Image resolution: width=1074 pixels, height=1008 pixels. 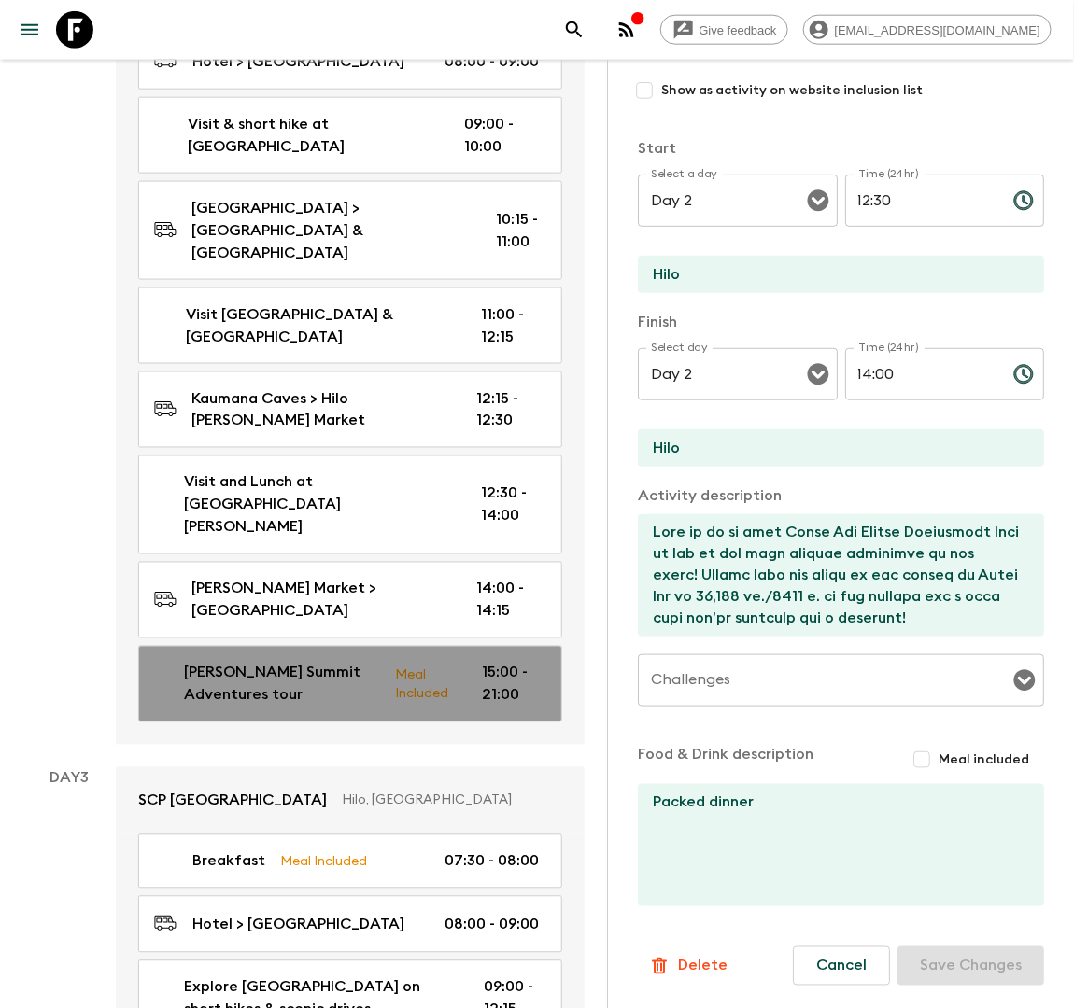 I want to click on a: BreakfastMeal Included07:30 - 08:00, so click(x=350, y=862).